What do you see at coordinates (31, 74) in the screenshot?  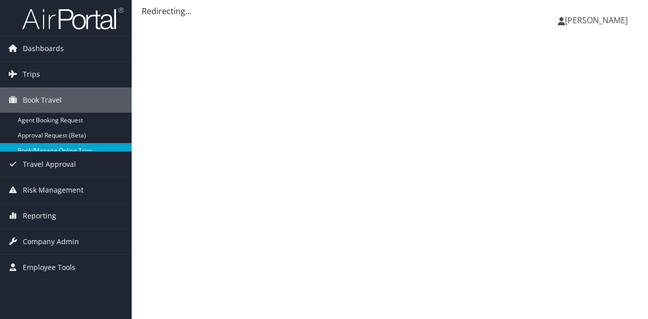 I see `span: Trips` at bounding box center [31, 74].